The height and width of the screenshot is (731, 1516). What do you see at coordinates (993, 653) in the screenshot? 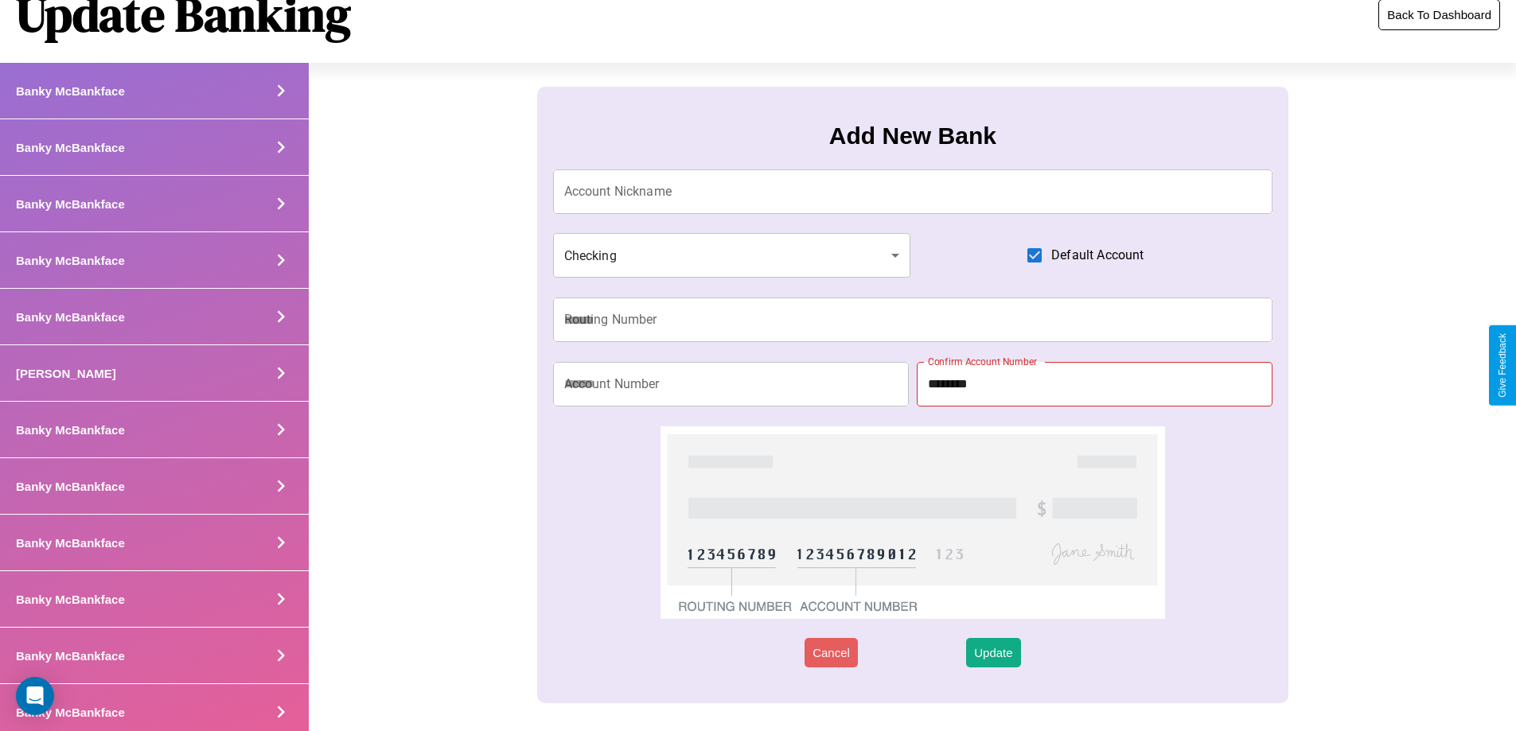
I see `button: Update` at bounding box center [993, 653].